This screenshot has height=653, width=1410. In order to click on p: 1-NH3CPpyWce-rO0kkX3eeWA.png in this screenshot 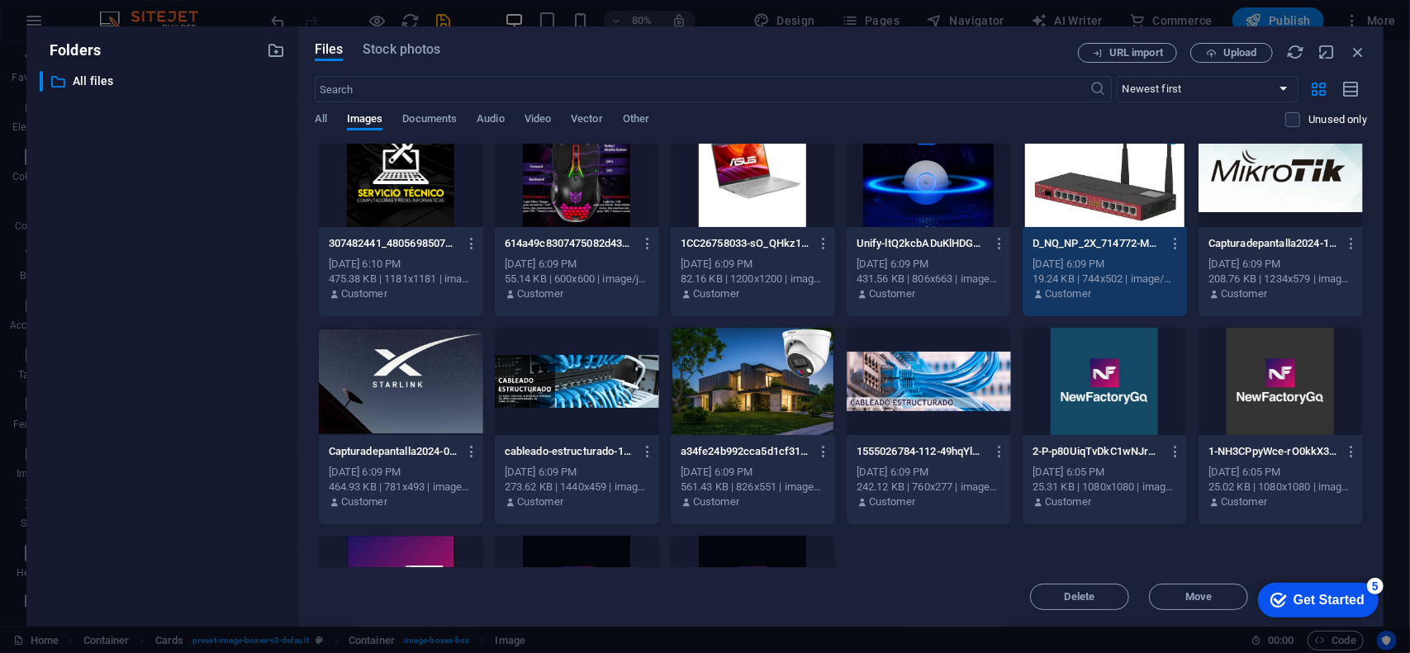, I will do `click(1273, 452)`.